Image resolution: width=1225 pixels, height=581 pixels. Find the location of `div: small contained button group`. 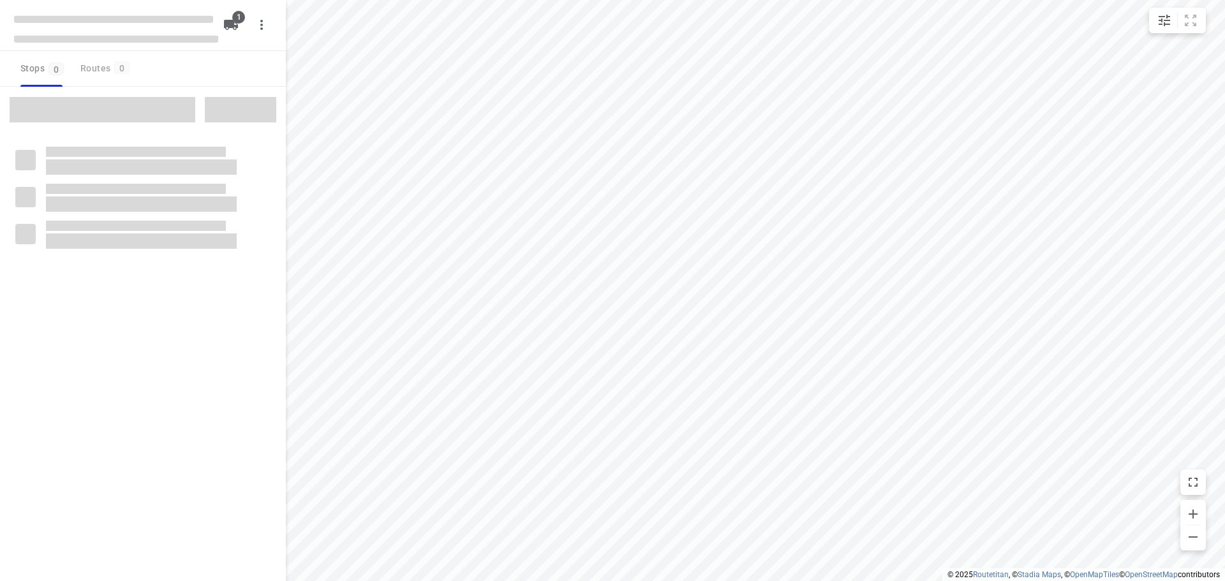

div: small contained button group is located at coordinates (1178, 20).